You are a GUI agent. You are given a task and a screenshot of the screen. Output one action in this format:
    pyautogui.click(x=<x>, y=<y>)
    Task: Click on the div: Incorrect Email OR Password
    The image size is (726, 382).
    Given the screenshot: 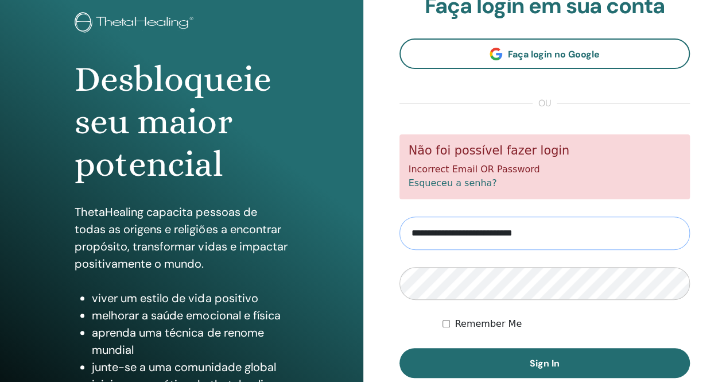 What is the action you would take?
    pyautogui.click(x=545, y=166)
    